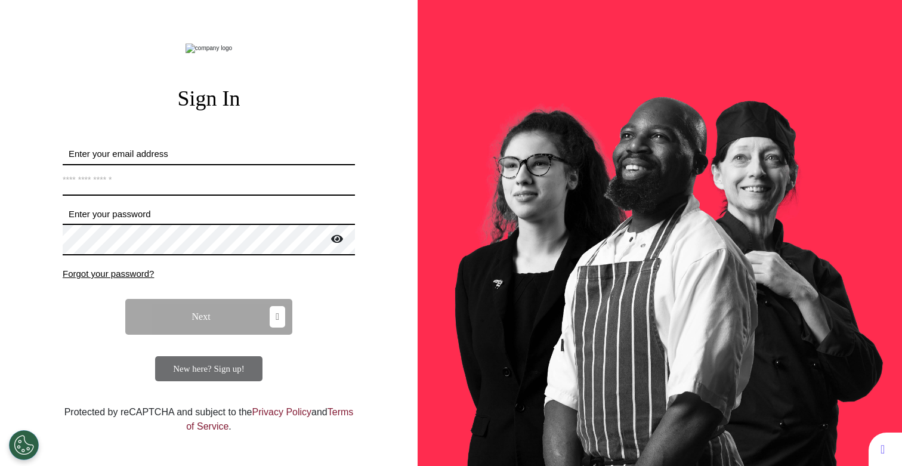  Describe the element at coordinates (209, 98) in the screenshot. I see `h2: Sign In` at that location.